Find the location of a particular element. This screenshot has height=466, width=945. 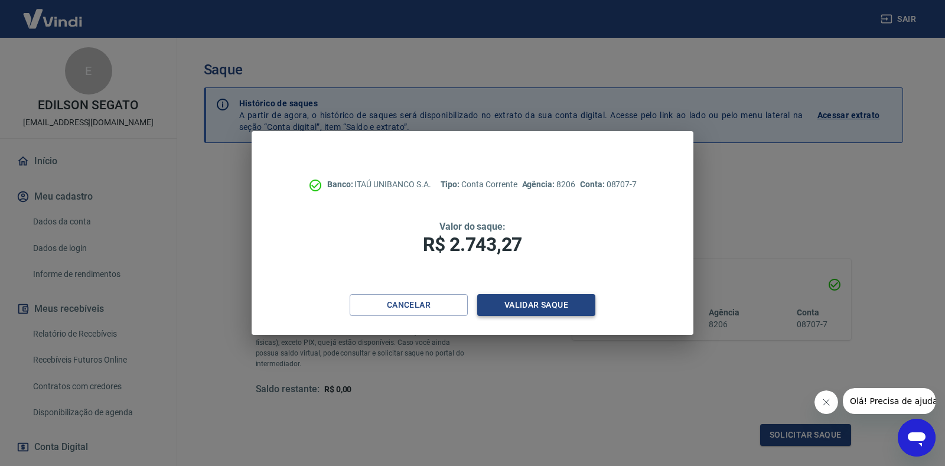

span: Banco: is located at coordinates (341, 184).